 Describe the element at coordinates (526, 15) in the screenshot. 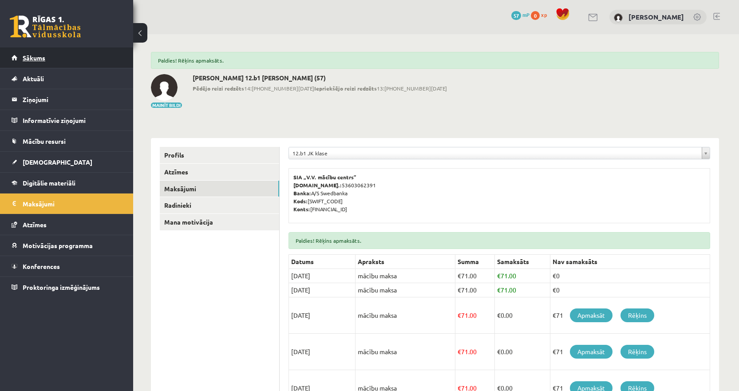

I see `span: mP` at that location.